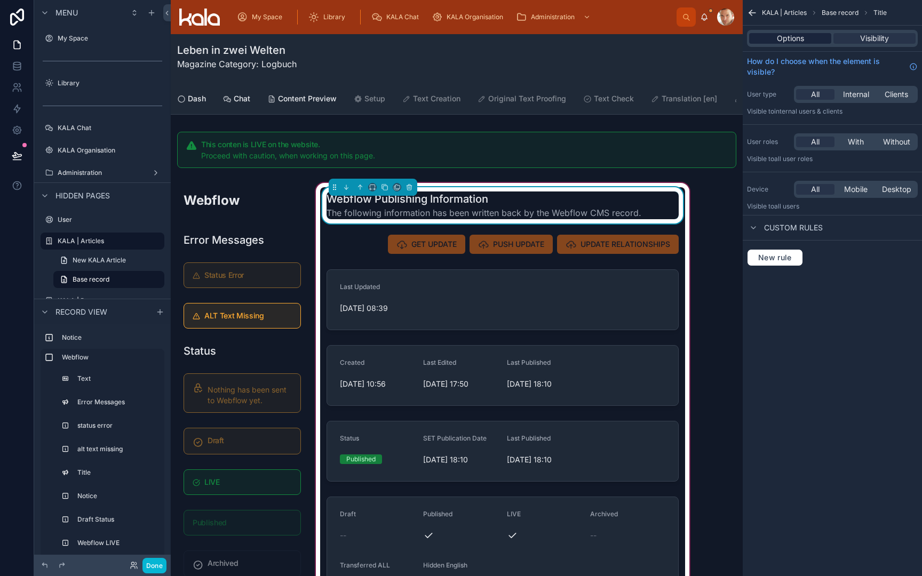  Describe the element at coordinates (856, 142) in the screenshot. I see `span: With` at that location.